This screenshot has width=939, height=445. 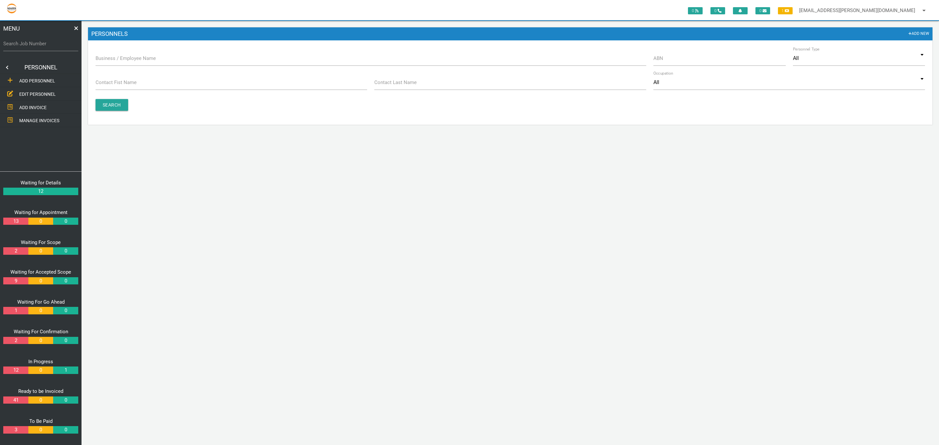 What do you see at coordinates (41, 392) in the screenshot?
I see `a: Ready to be Invoiced` at bounding box center [41, 392].